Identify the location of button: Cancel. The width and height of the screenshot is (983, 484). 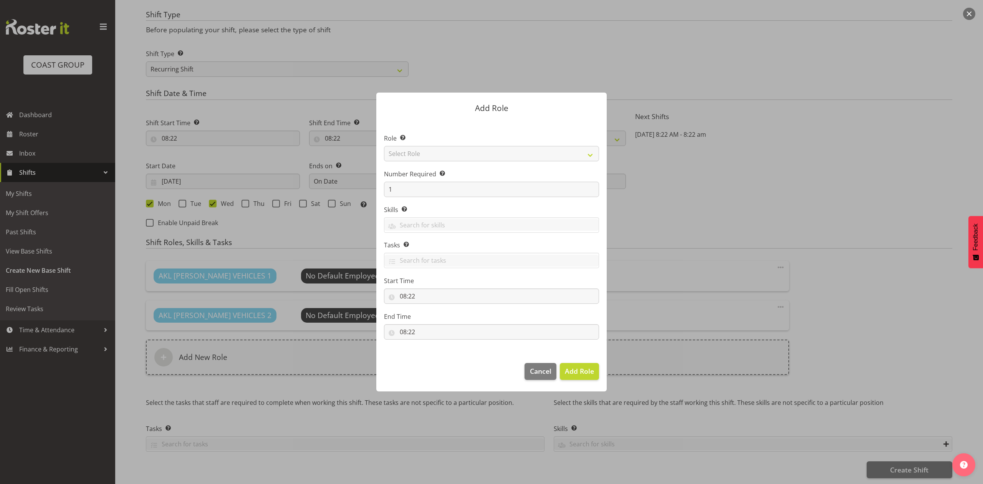
(540, 371).